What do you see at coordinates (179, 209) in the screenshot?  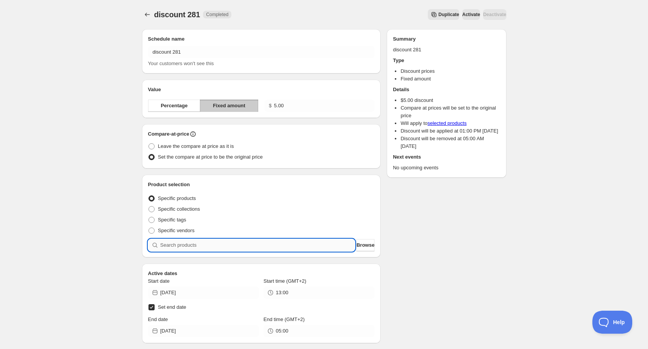 I see `span: Specific collections` at bounding box center [179, 209].